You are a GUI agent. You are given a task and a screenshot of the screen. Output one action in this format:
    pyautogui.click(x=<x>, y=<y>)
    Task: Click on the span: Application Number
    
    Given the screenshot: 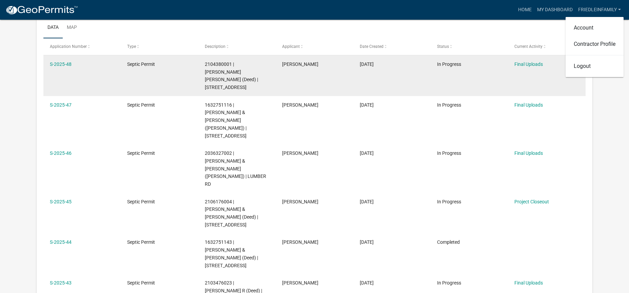 What is the action you would take?
    pyautogui.click(x=68, y=46)
    